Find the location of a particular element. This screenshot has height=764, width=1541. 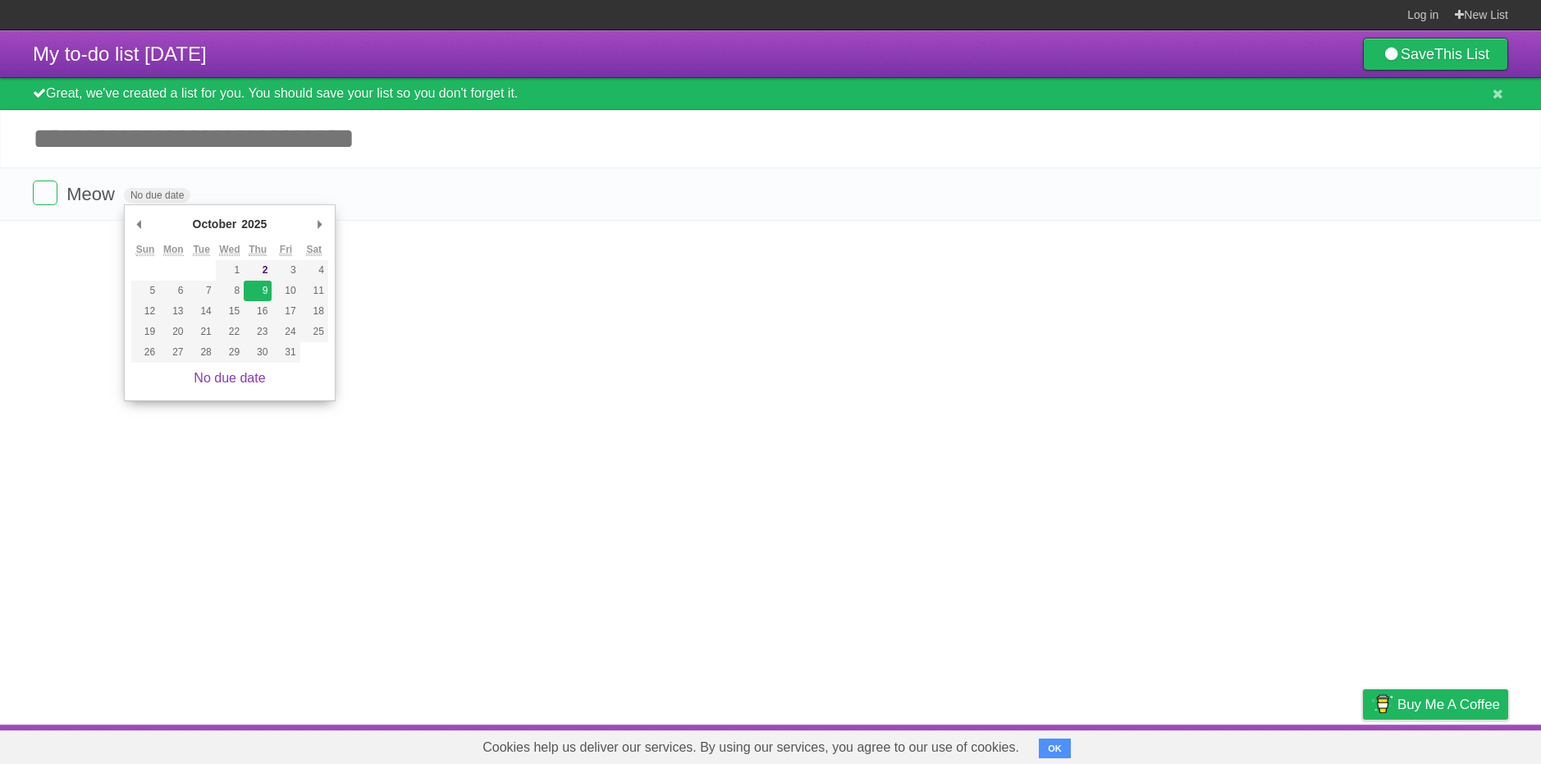

button: 15 is located at coordinates (230, 311).